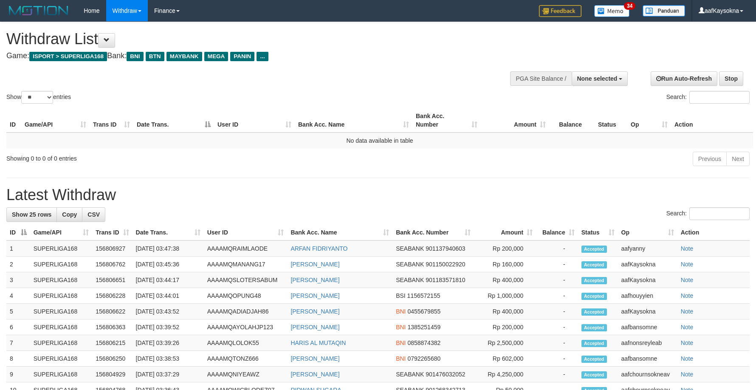 This screenshot has width=756, height=390. Describe the element at coordinates (424, 295) in the screenshot. I see `span: Copy 1156572155 to clipboard` at that location.